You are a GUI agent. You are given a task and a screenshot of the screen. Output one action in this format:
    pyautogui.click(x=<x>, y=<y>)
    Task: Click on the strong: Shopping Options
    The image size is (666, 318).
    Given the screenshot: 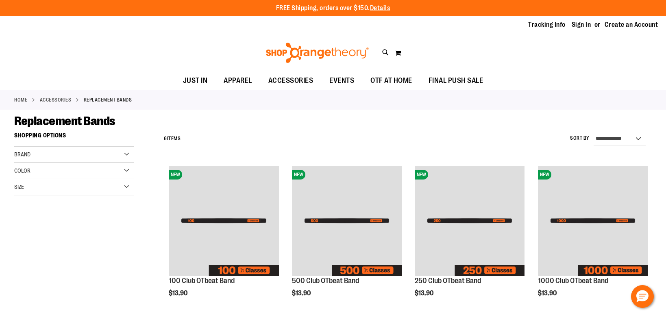 What is the action you would take?
    pyautogui.click(x=74, y=137)
    